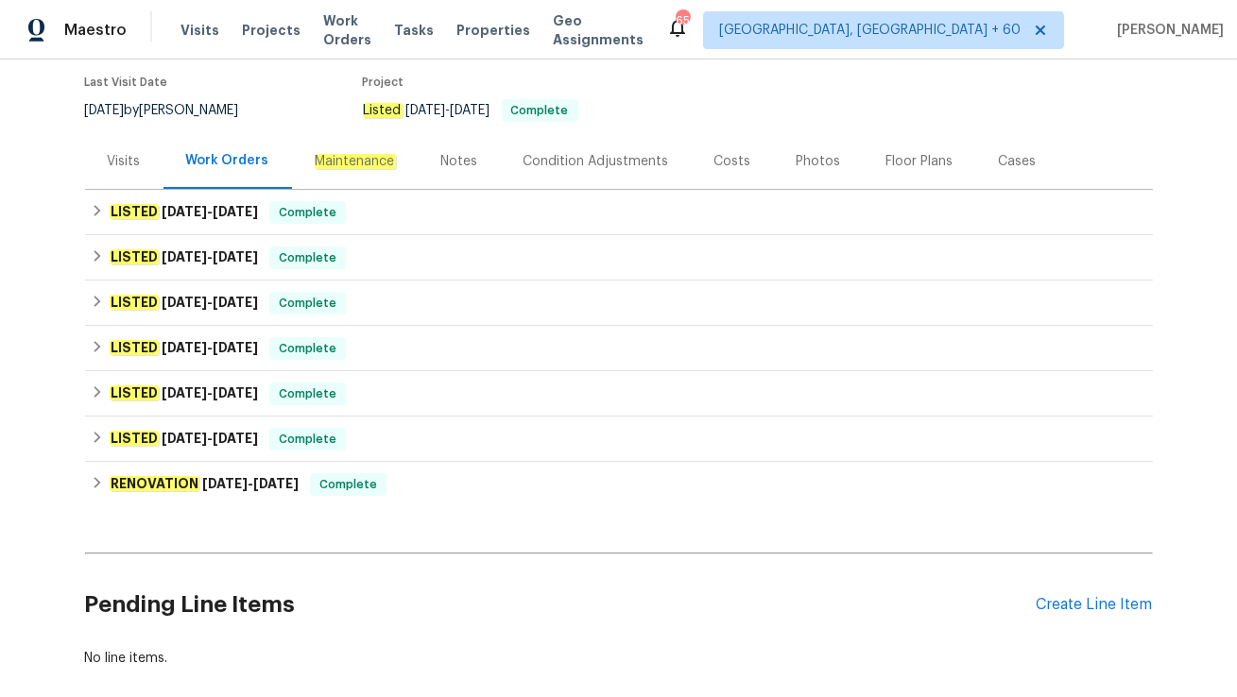 The height and width of the screenshot is (697, 1237). What do you see at coordinates (920, 162) in the screenshot?
I see `div: Floor Plans` at bounding box center [920, 162].